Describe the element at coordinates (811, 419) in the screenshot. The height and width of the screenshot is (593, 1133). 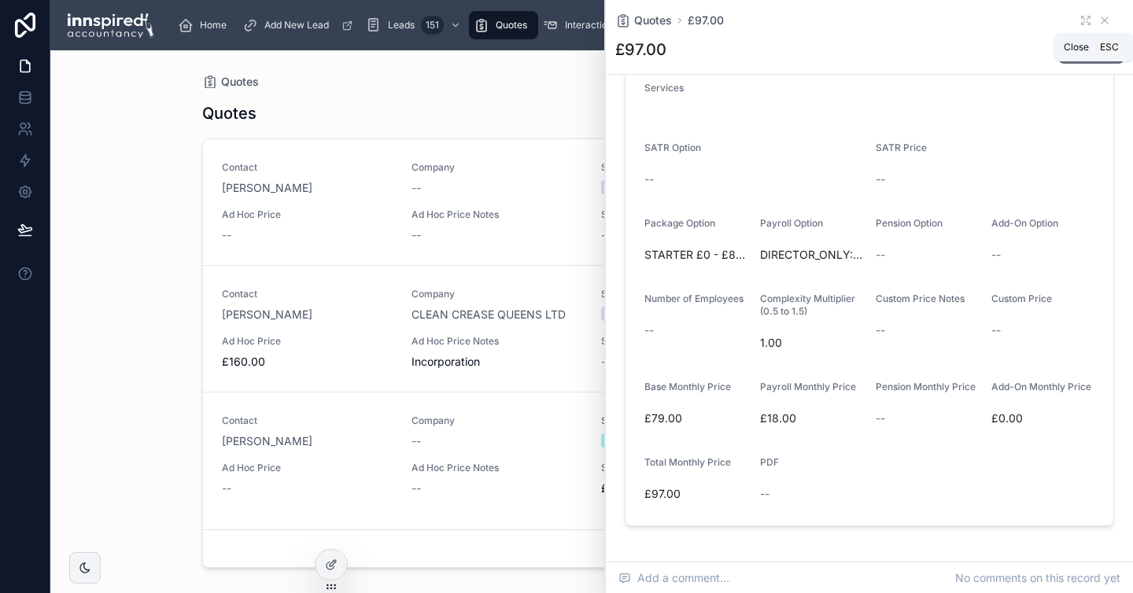
I see `span: £18.00` at that location.